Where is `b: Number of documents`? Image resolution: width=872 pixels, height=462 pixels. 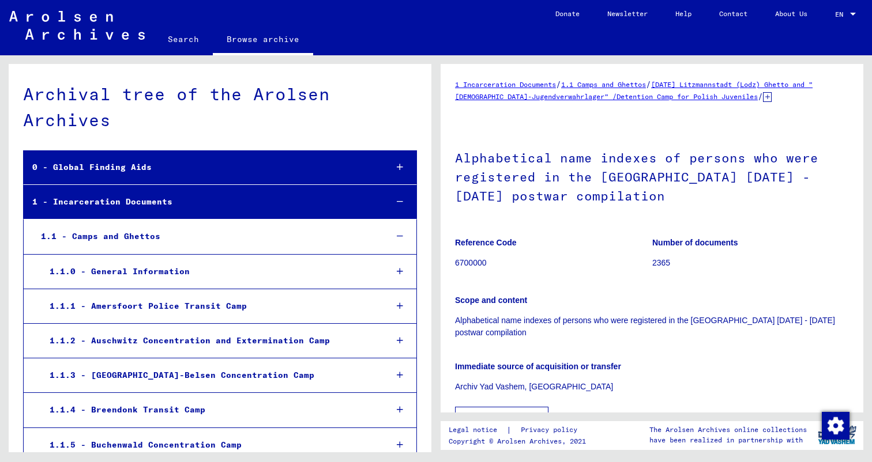 b: Number of documents is located at coordinates (695, 243).